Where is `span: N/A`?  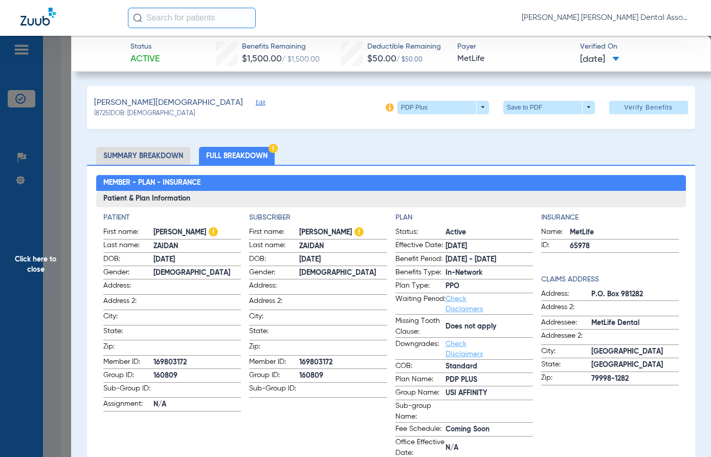 span: N/A is located at coordinates (197, 404).